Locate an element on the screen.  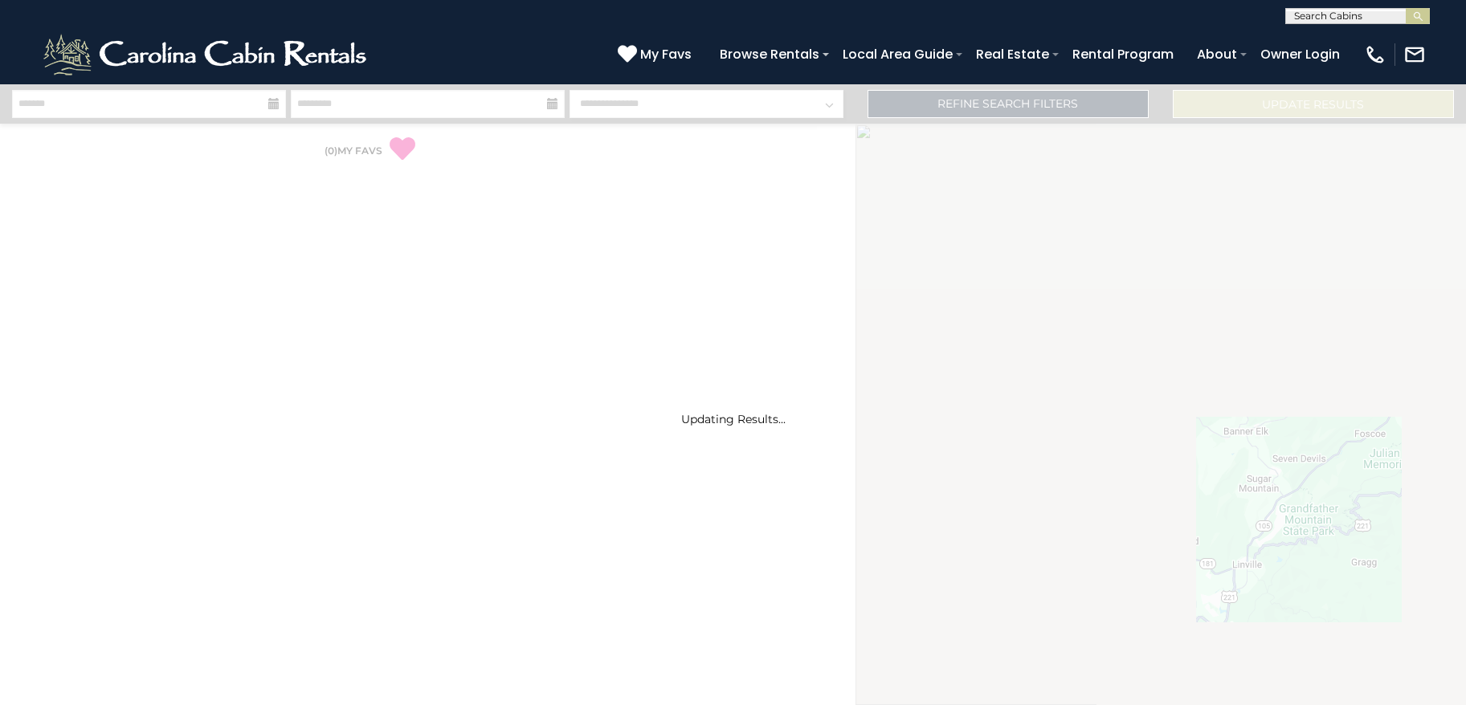
img: mail-regular-white.png is located at coordinates (1414, 55).